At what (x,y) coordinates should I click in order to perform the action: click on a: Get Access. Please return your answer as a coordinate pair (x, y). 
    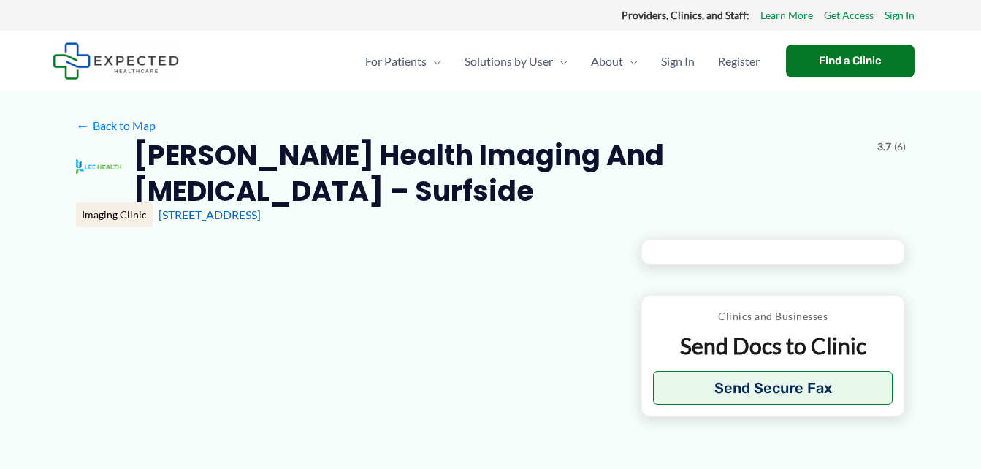
    Looking at the image, I should click on (849, 15).